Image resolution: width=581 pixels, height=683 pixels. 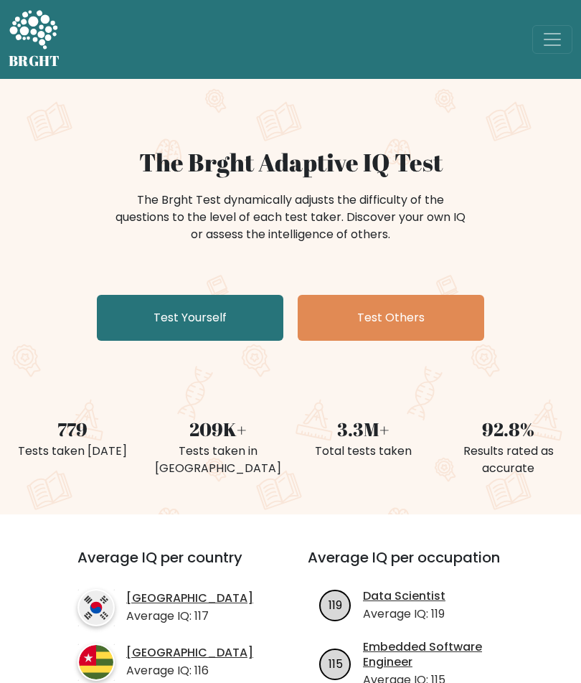 I want to click on h3: Average IQ per country, so click(x=166, y=566).